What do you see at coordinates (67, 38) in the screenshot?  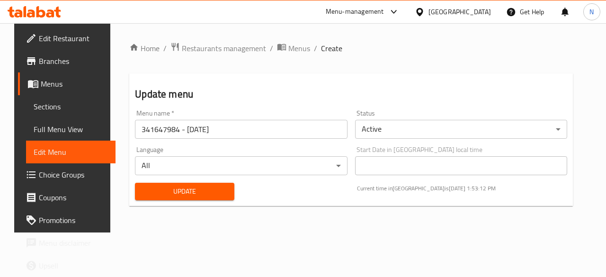 I see `a: Edit Restaurant` at bounding box center [67, 38].